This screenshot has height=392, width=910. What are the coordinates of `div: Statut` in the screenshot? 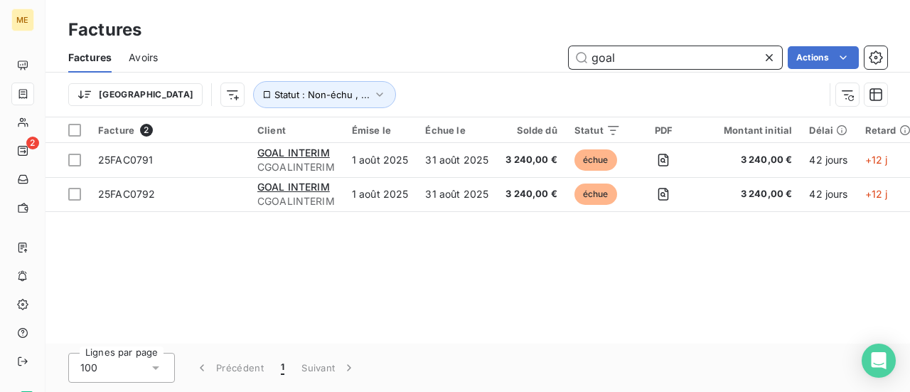 It's located at (597, 130).